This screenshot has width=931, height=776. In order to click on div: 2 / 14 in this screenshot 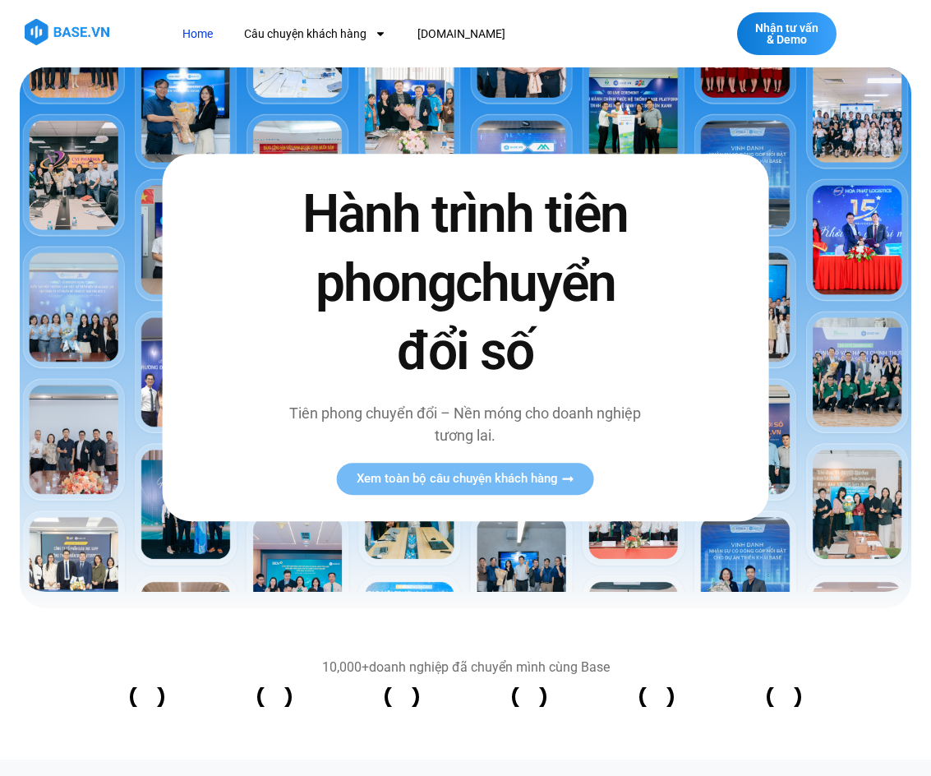, I will do `click(274, 697)`.